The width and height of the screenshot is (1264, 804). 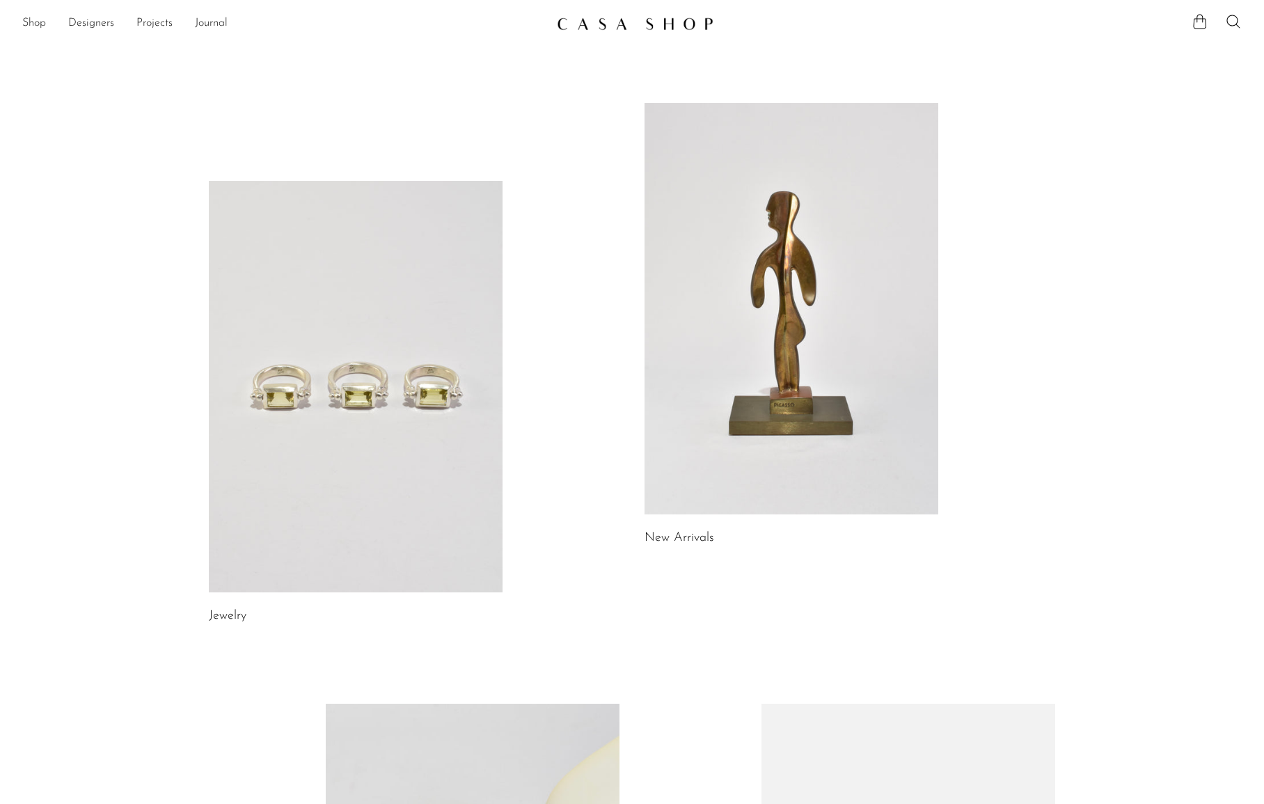 What do you see at coordinates (211, 24) in the screenshot?
I see `a: Journal` at bounding box center [211, 24].